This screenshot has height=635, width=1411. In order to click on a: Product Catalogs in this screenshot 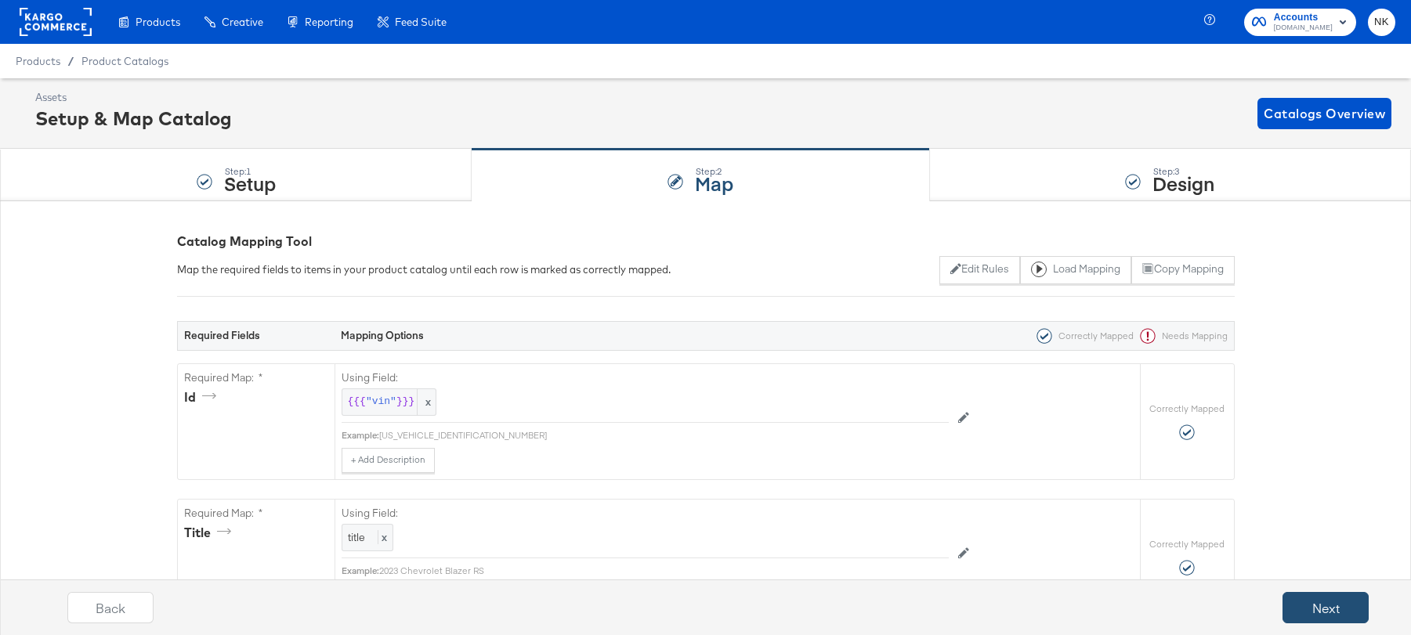, I will do `click(125, 61)`.